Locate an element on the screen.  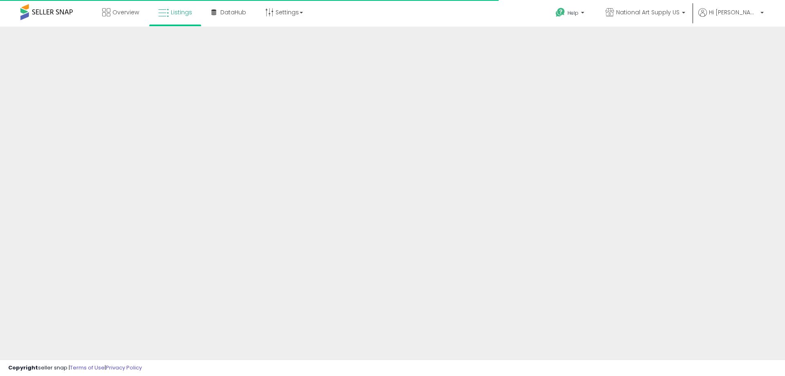
a: Terms of Use is located at coordinates (87, 367).